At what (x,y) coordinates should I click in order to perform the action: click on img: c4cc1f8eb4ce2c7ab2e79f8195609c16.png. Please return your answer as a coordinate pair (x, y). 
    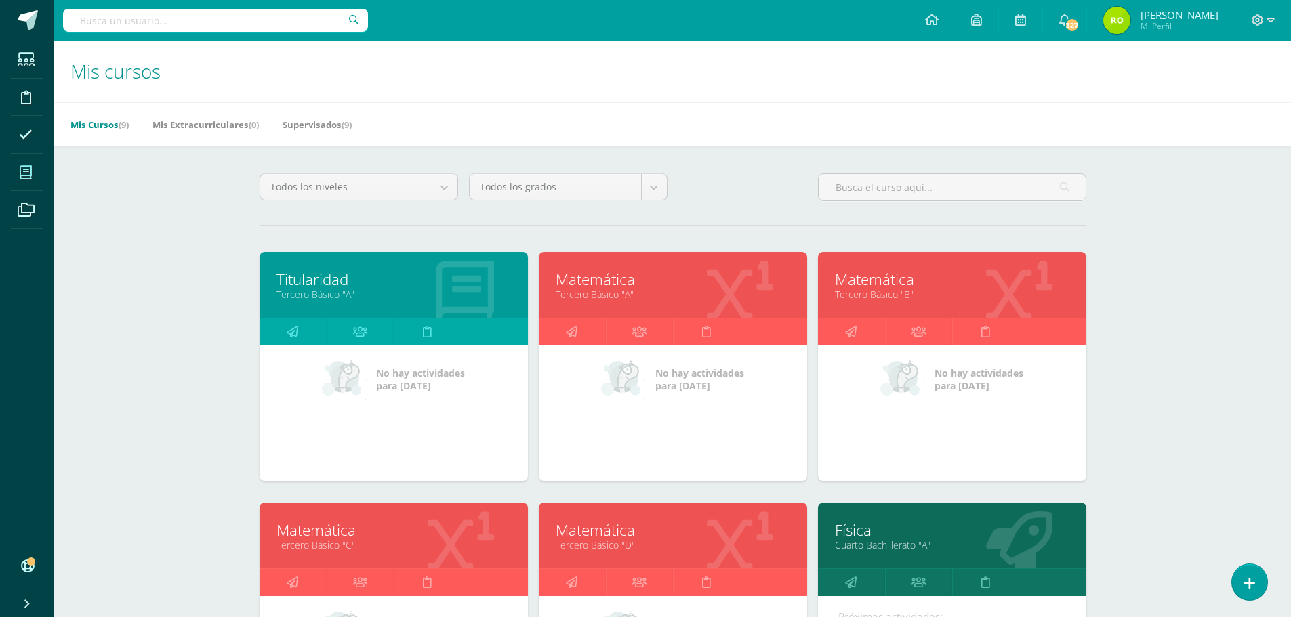
    Looking at the image, I should click on (1117, 20).